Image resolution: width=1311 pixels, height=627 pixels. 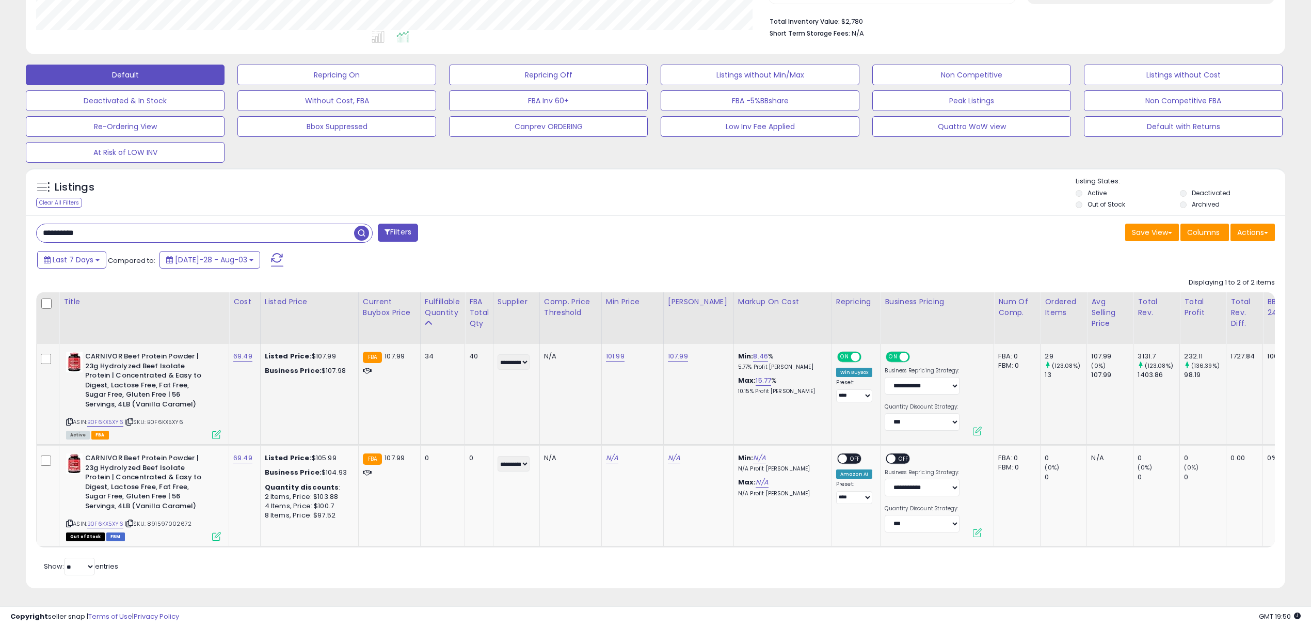 What do you see at coordinates (972, 101) in the screenshot?
I see `button: Peak Listings` at bounding box center [972, 101].